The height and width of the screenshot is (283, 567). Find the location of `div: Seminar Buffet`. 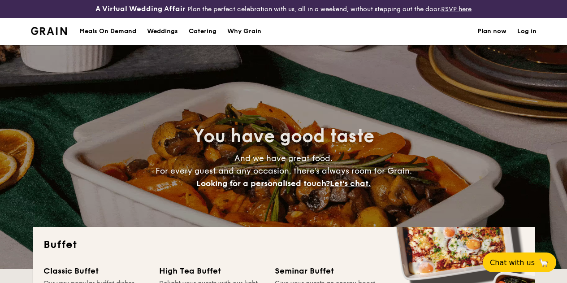

div: Seminar Buffet is located at coordinates (327, 271).